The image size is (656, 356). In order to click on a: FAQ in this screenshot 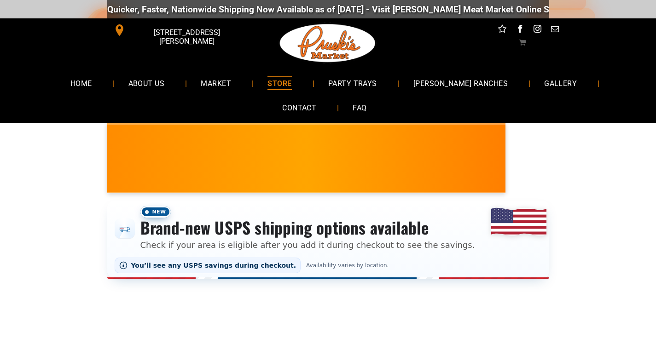, I will do `click(359, 108)`.